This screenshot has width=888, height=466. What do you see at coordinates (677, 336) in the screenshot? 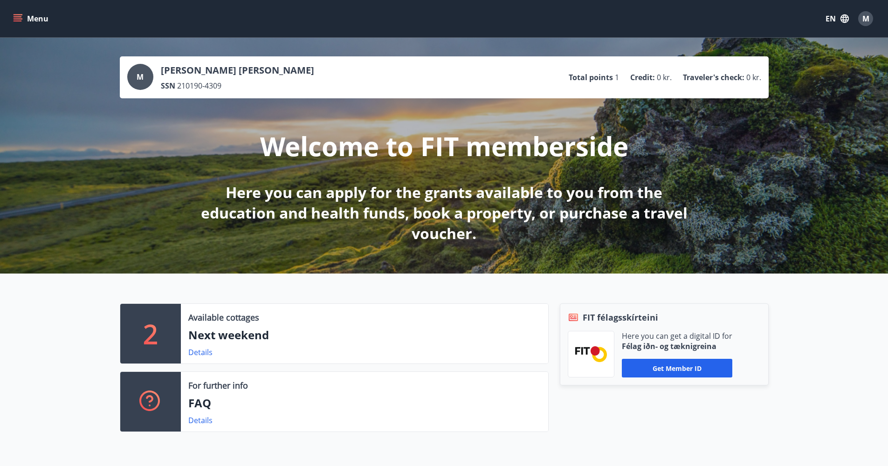
I see `p: Here you can get a digital ID for` at bounding box center [677, 336].